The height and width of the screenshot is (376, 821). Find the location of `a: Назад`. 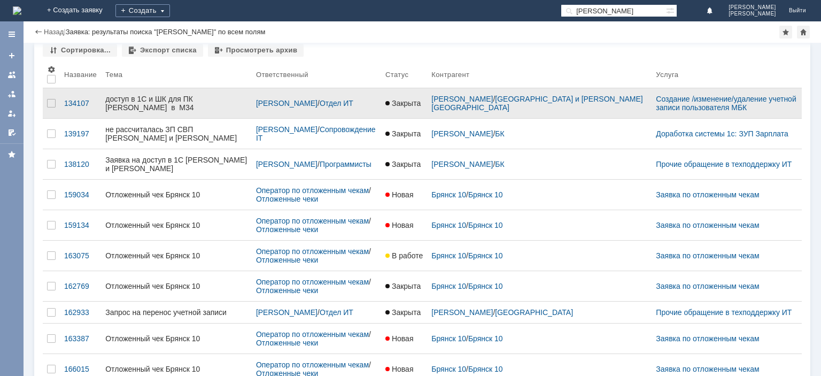

a: Назад is located at coordinates (53, 32).